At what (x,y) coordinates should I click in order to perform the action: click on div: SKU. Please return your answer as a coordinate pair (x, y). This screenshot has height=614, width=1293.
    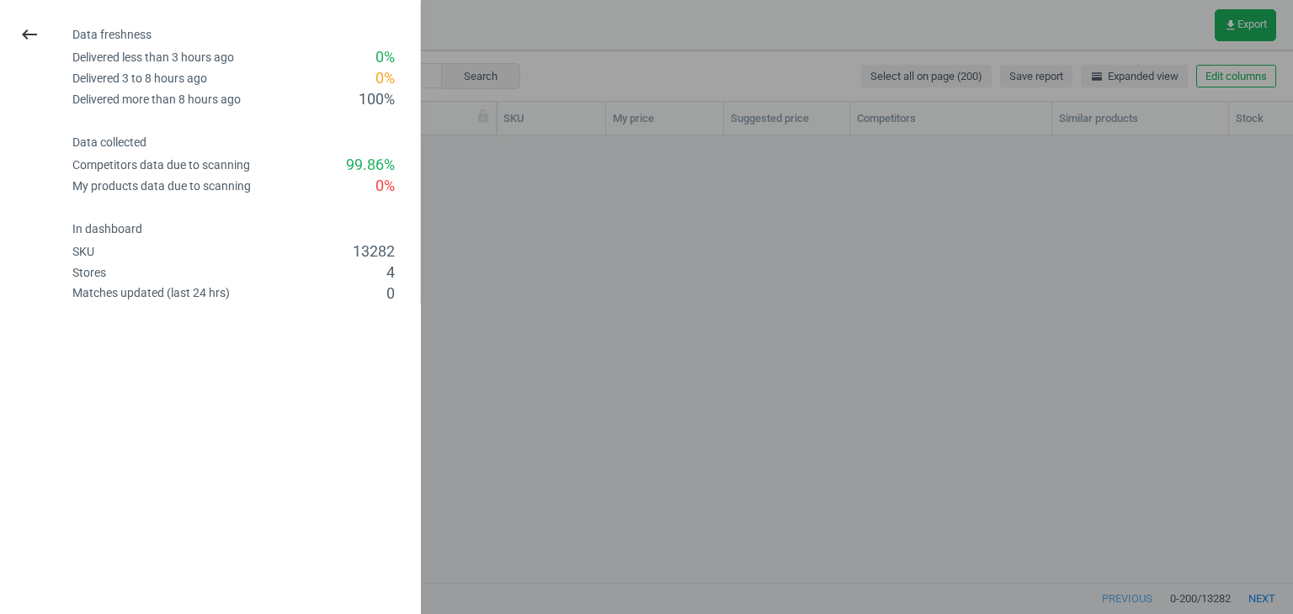
    Looking at the image, I should click on (83, 252).